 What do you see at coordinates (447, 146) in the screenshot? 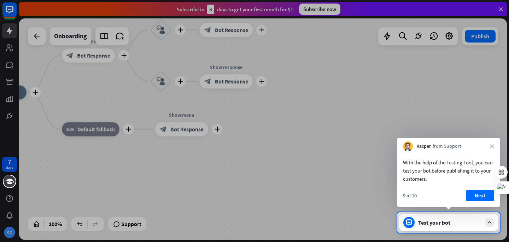
I see `span: from Support` at bounding box center [447, 146].